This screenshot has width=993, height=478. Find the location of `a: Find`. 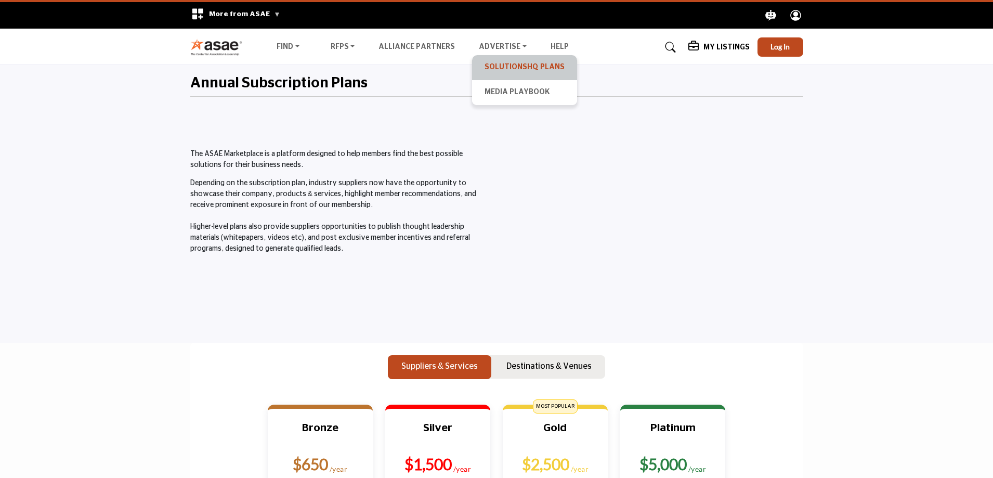

a: Find is located at coordinates (288, 47).